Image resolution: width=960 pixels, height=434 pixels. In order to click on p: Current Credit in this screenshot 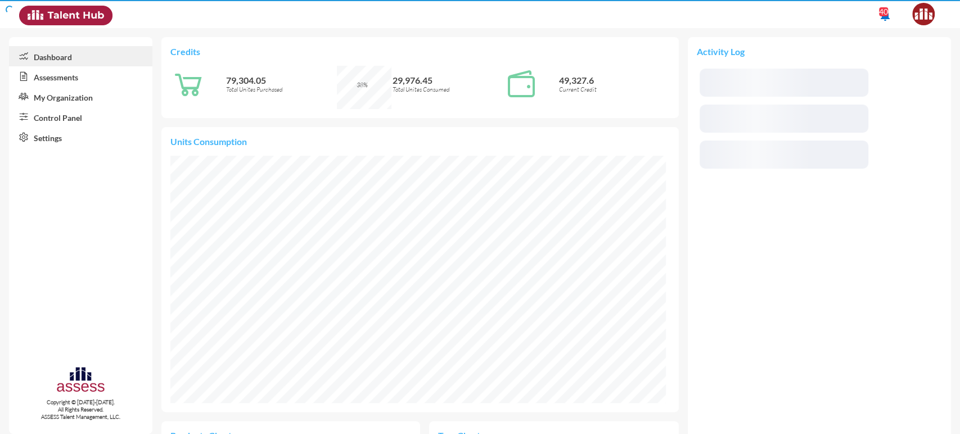, I will do `click(614, 89)`.